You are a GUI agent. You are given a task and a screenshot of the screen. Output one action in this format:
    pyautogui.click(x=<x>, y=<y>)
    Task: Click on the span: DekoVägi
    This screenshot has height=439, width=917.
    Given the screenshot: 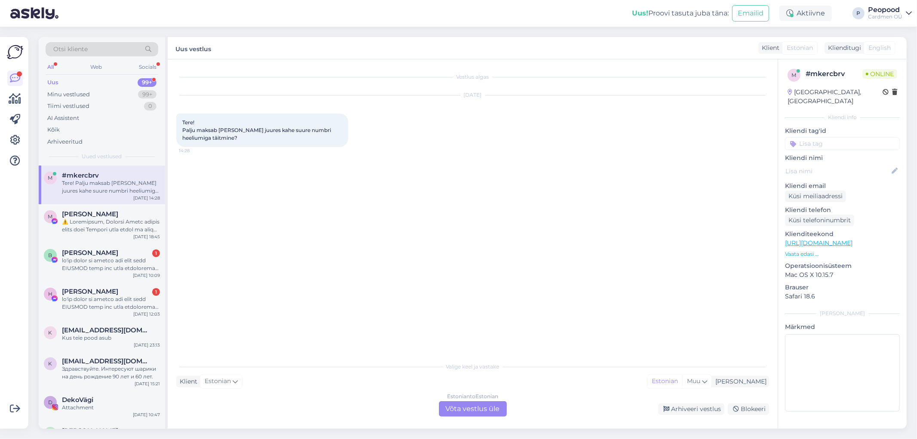 What is the action you would take?
    pyautogui.click(x=77, y=400)
    